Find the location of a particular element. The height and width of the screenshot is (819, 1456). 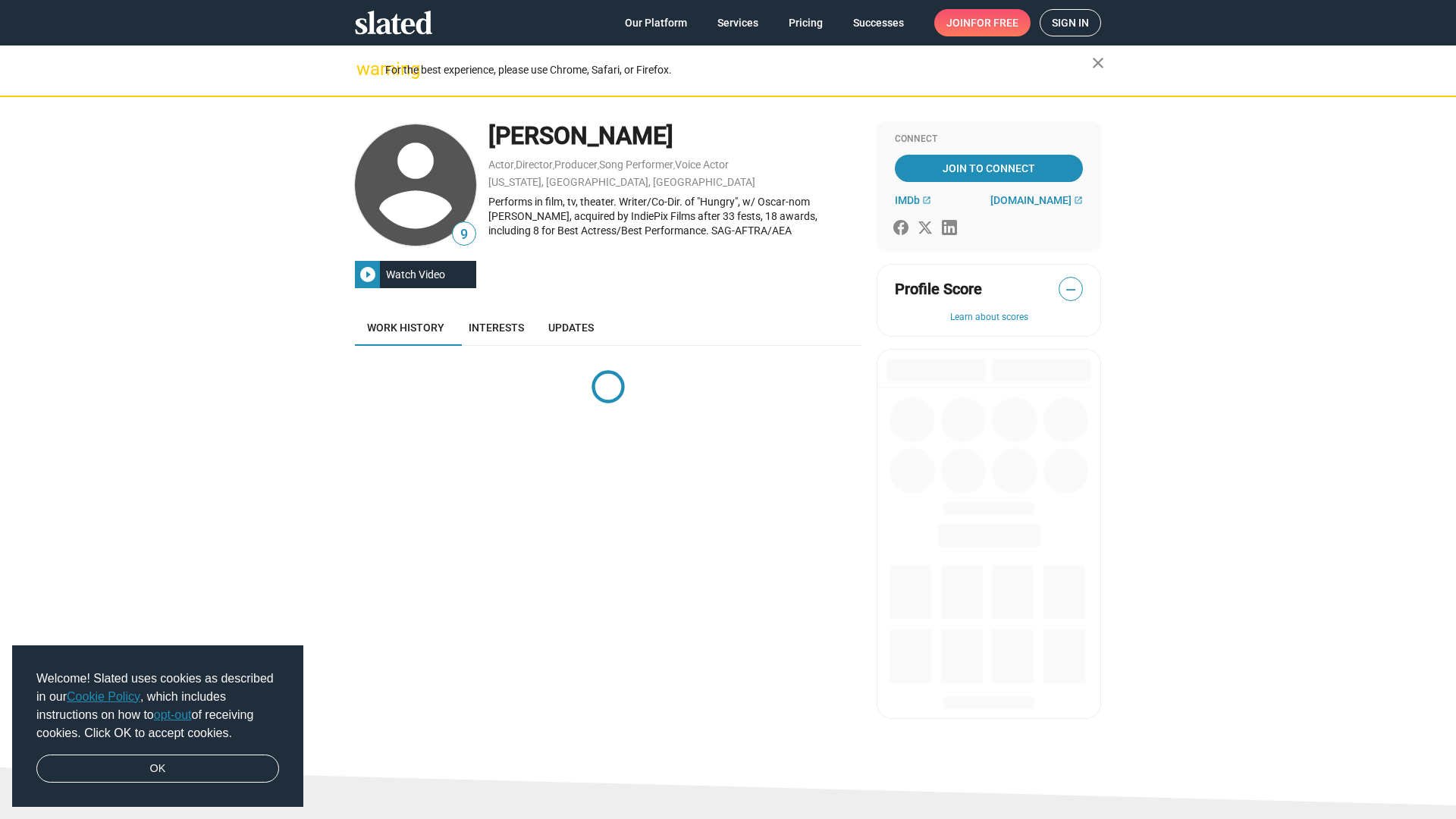

a: Services is located at coordinates (738, 22).